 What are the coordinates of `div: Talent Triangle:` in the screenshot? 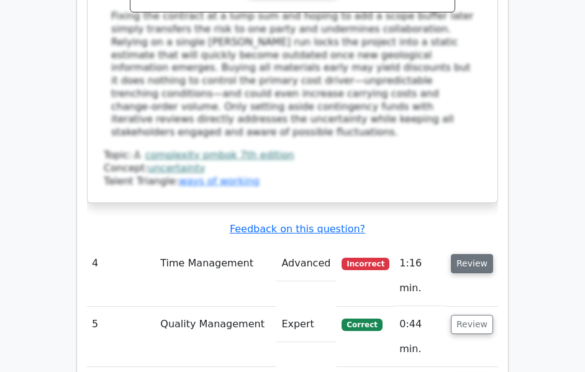 It's located at (293, 168).